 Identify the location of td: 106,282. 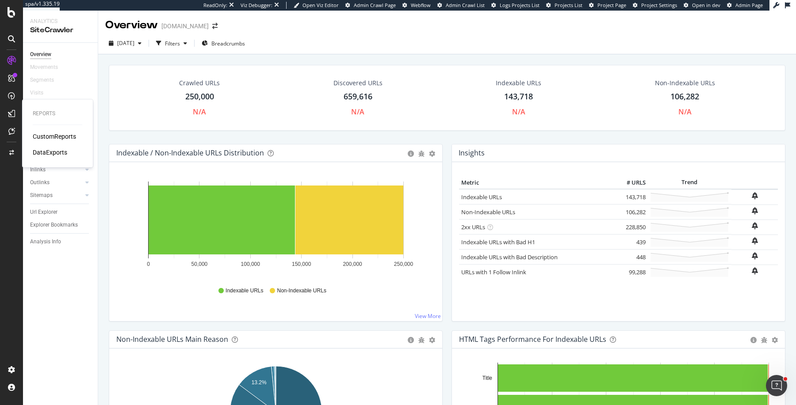
(630, 212).